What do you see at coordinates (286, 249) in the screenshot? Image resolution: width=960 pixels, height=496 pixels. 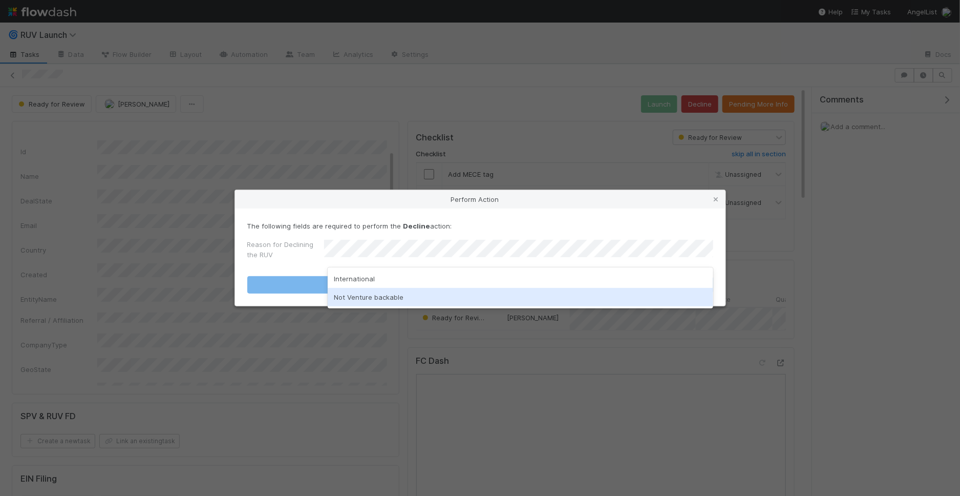 I see `label: Reason for Declining the RUV` at bounding box center [286, 249].